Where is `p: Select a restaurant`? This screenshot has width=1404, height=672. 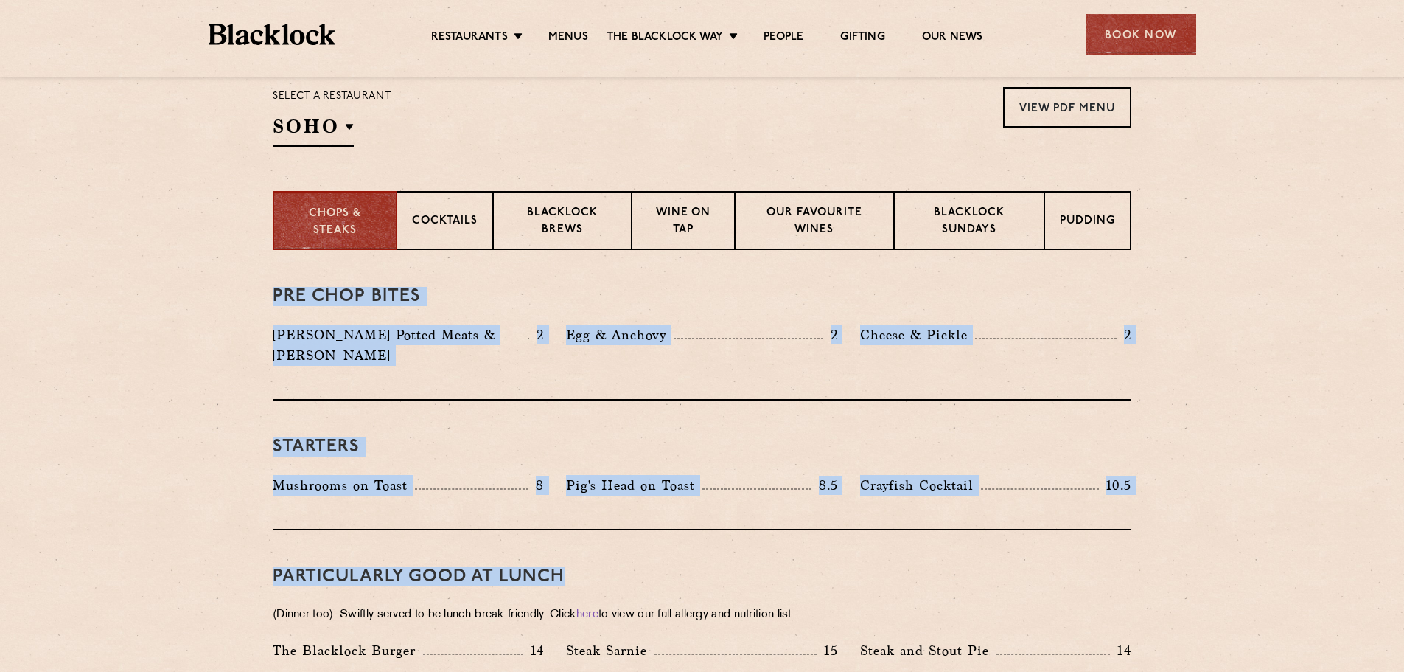 p: Select a restaurant is located at coordinates (332, 97).